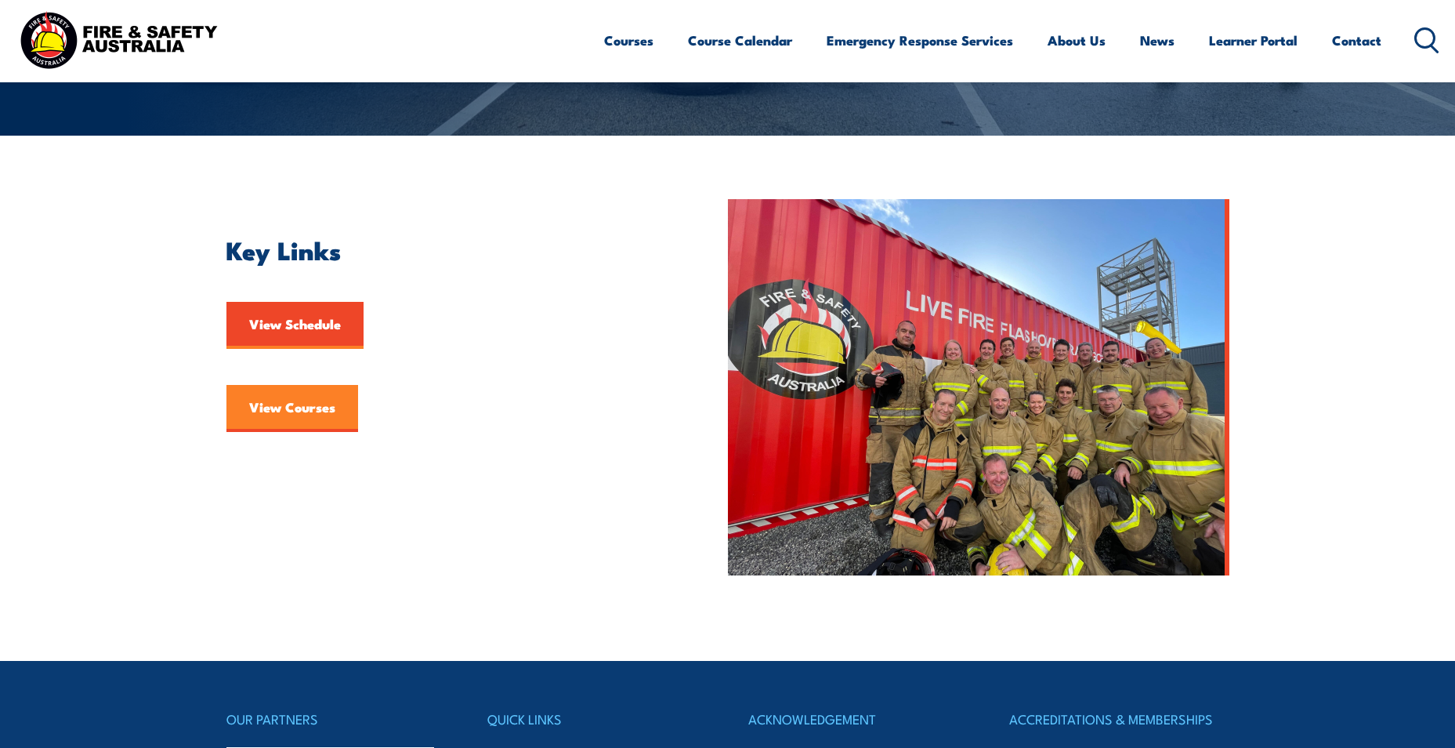 This screenshot has height=748, width=1455. What do you see at coordinates (979, 387) in the screenshot?
I see `img: FSA People – Team photo aug 2023` at bounding box center [979, 387].